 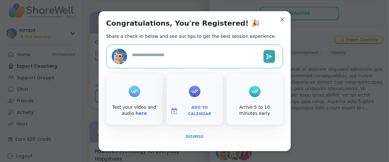 What do you see at coordinates (183, 23) in the screenshot?
I see `h1: Congratulations, You're Registered! 🎉` at bounding box center [183, 23].